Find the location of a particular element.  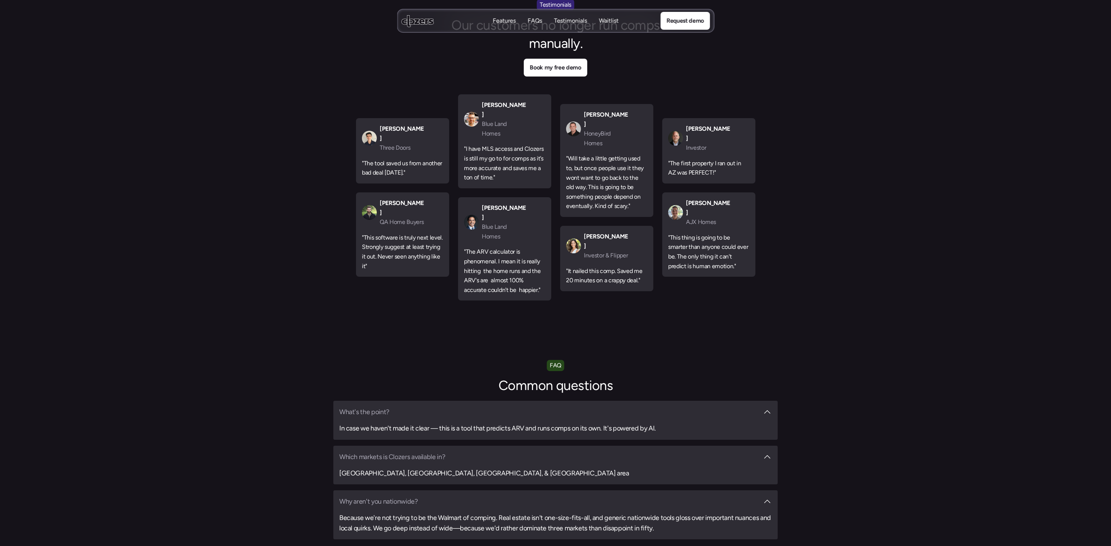

p: "I have MLS access and Clozers is still my go to for comps as it’s more accurate and saves me a t... is located at coordinates (504, 163).